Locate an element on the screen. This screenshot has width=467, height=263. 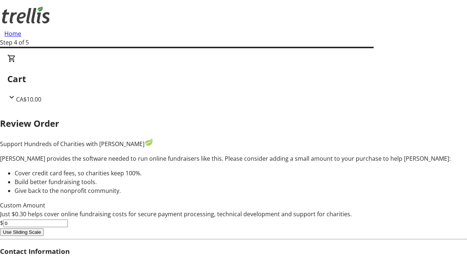
span: CA$10.00 is located at coordinates (28, 99).